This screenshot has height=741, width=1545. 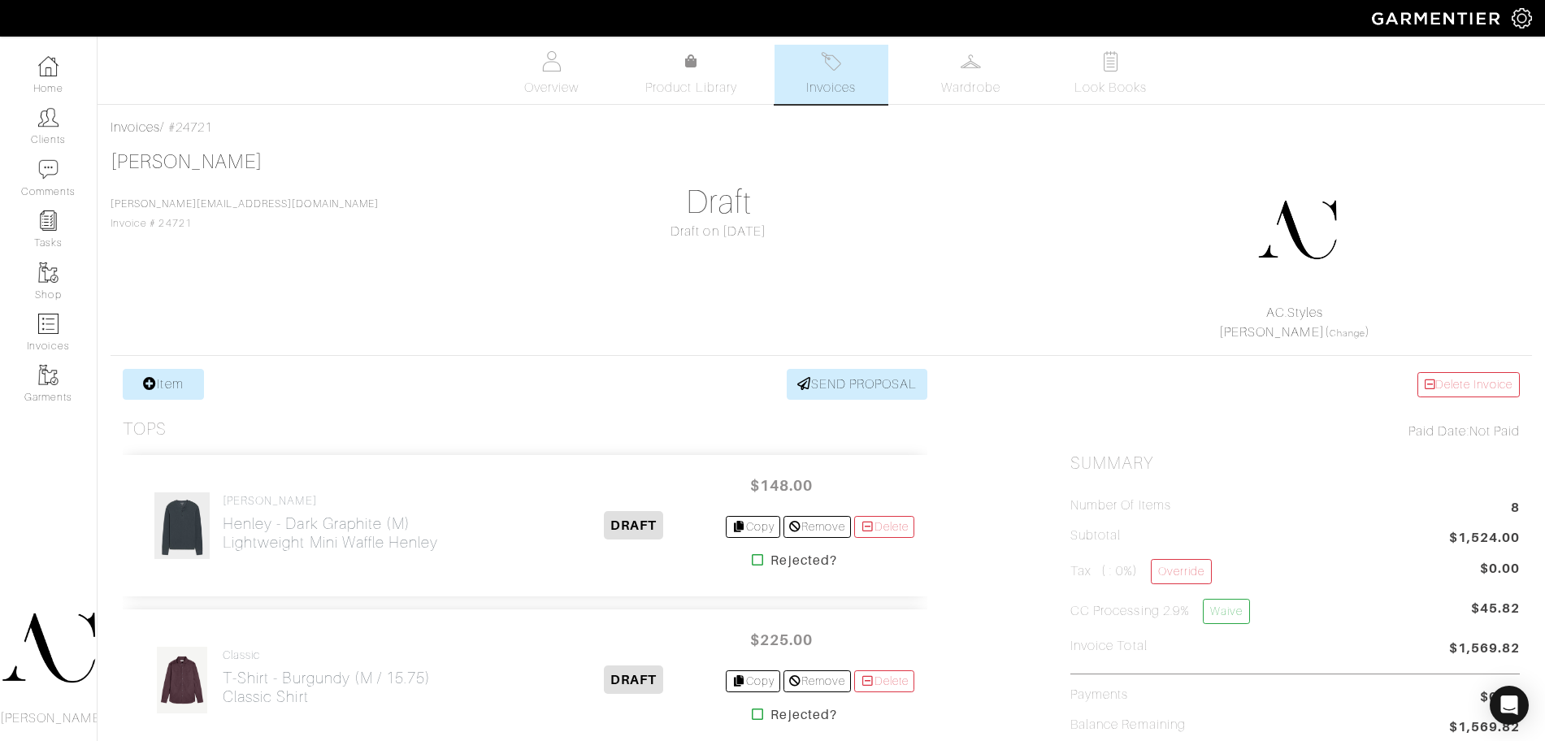 I want to click on img: basicinfo-40fd8af6dae0f16599ec9e87c0ef1c0a1fdea2edbe929e3d69a839185d80c458.svg, so click(x=551, y=61).